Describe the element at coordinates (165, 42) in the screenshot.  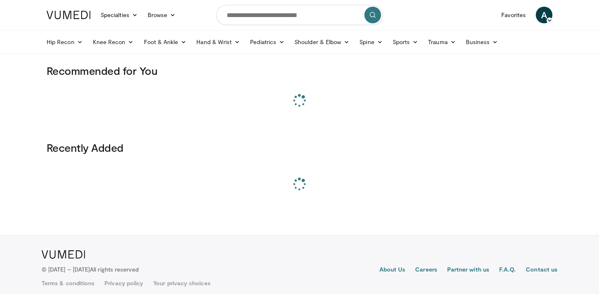
I see `a: Foot & Ankle` at that location.